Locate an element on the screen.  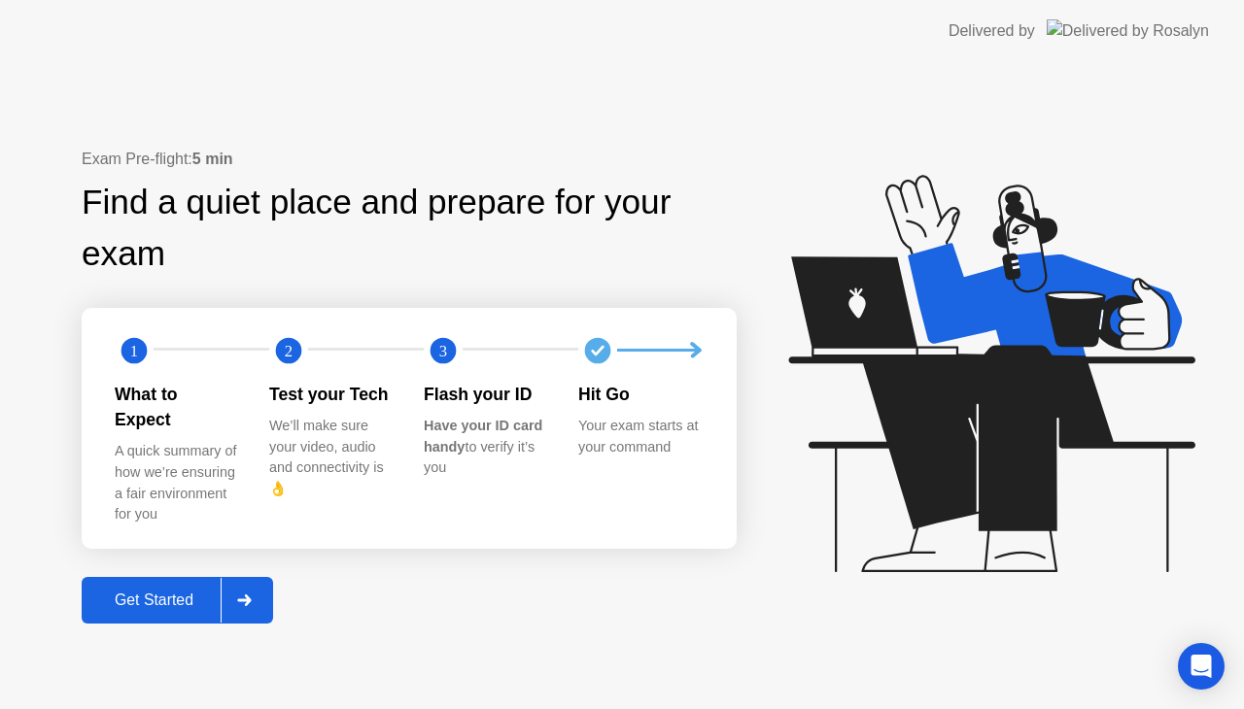
text: 2 is located at coordinates (289, 350).